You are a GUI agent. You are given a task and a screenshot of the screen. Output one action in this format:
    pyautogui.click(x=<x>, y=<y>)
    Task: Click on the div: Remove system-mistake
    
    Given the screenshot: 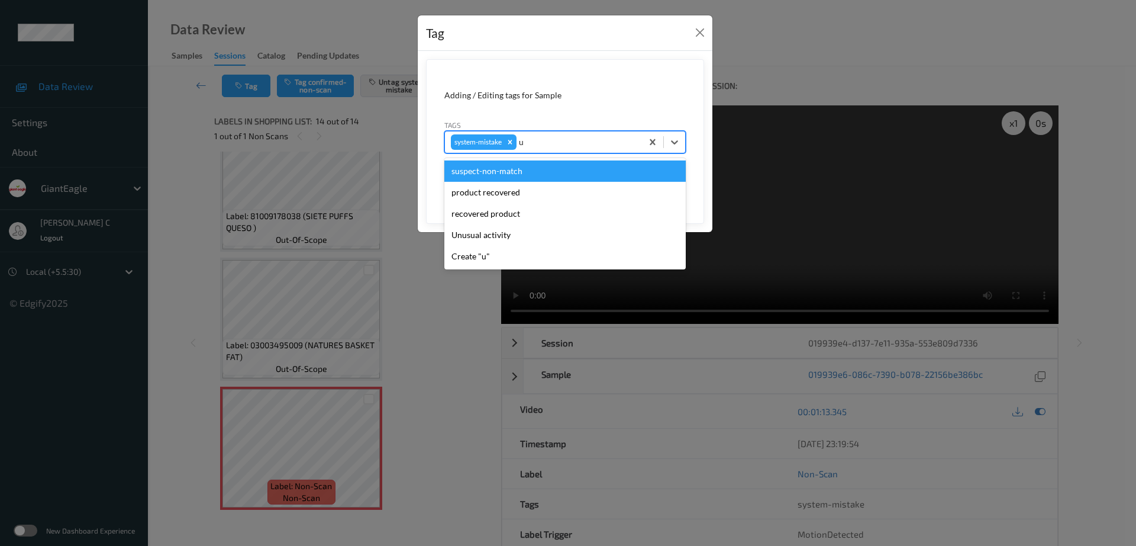 What is the action you would take?
    pyautogui.click(x=510, y=142)
    